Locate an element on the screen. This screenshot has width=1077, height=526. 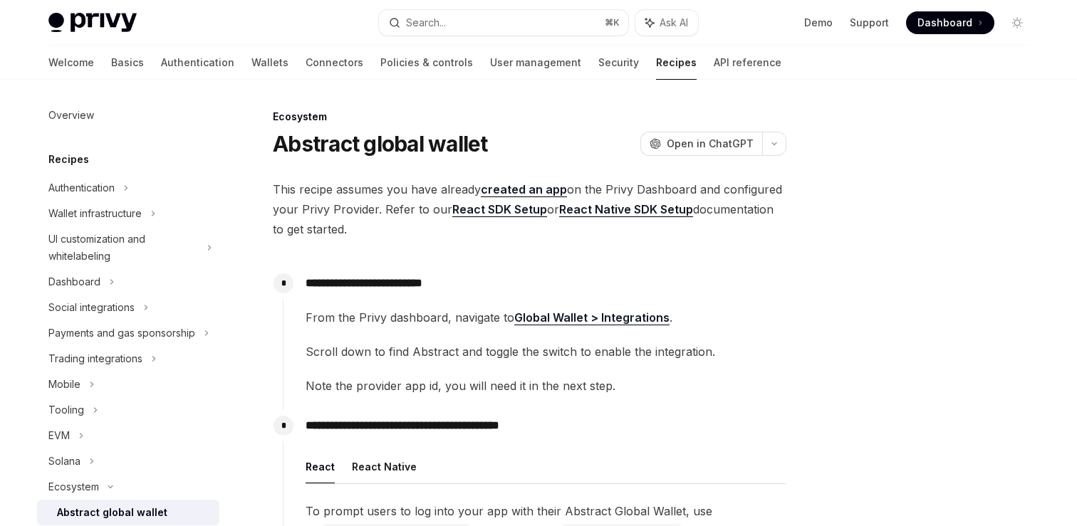
button: React is located at coordinates (320, 467).